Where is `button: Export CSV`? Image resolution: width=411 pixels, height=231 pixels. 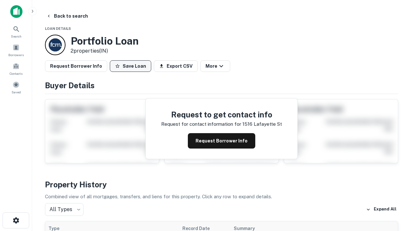
button: Export CSV is located at coordinates (175, 66).